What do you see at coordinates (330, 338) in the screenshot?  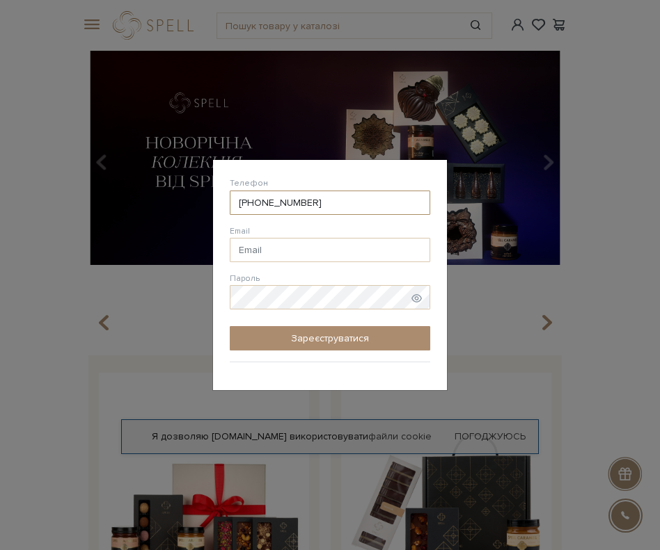 I see `button: Зареєструватися` at bounding box center [330, 338].